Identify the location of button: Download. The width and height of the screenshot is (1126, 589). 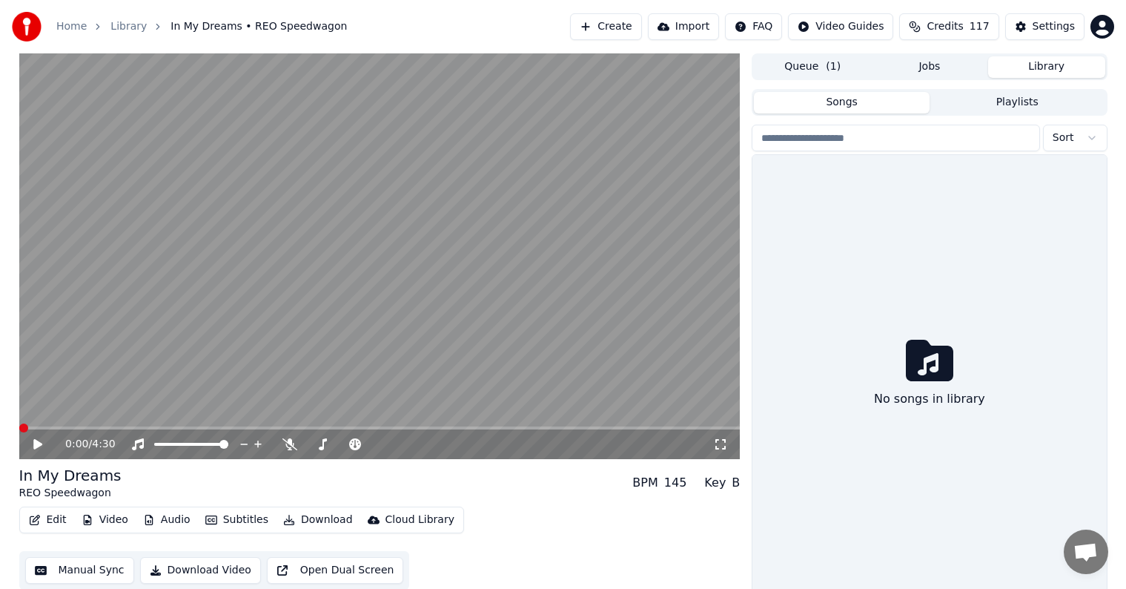
(318, 520).